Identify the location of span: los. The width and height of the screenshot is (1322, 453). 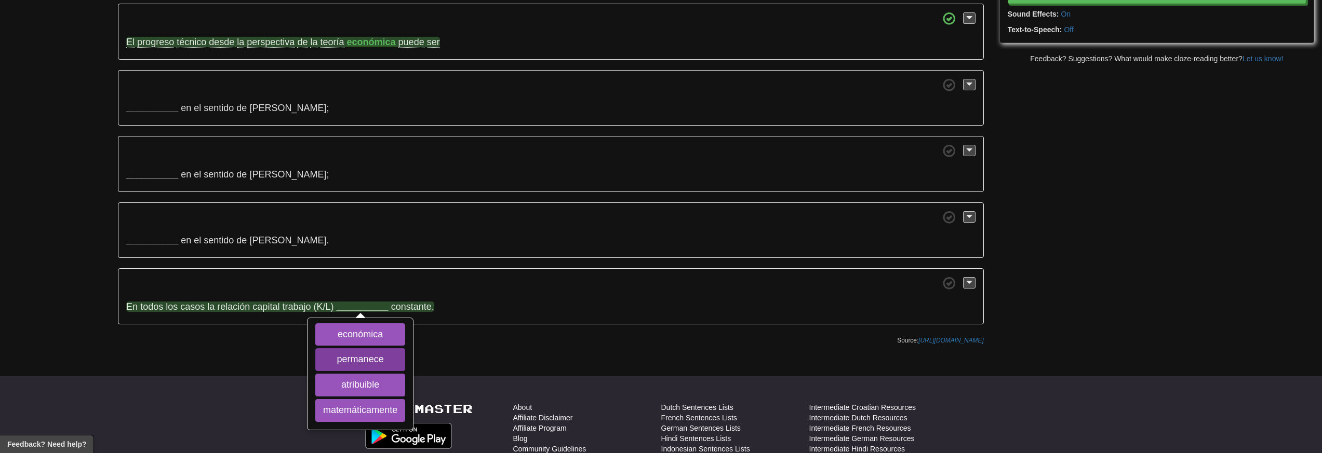
(171, 307).